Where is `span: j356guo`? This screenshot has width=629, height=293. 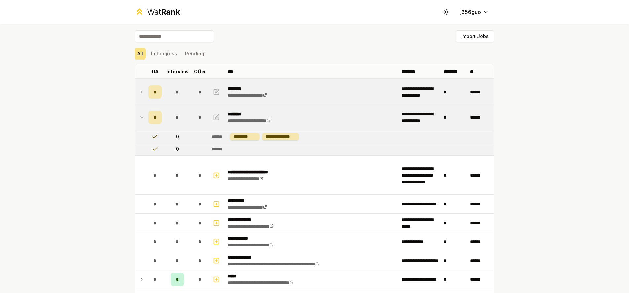 span: j356guo is located at coordinates (471, 12).